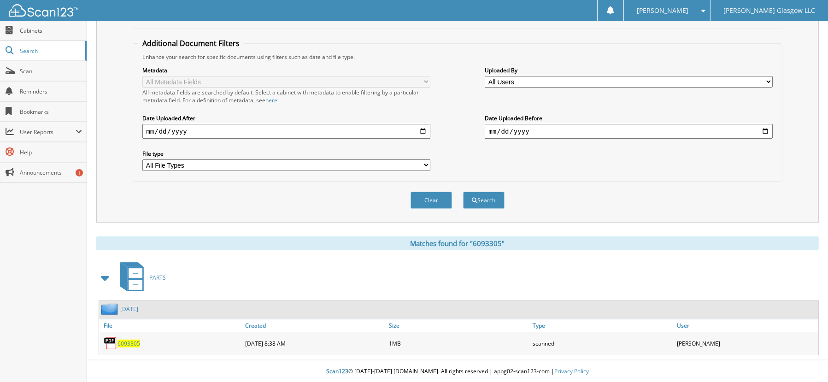 This screenshot has height=382, width=828. Describe the element at coordinates (746, 325) in the screenshot. I see `a: User` at that location.